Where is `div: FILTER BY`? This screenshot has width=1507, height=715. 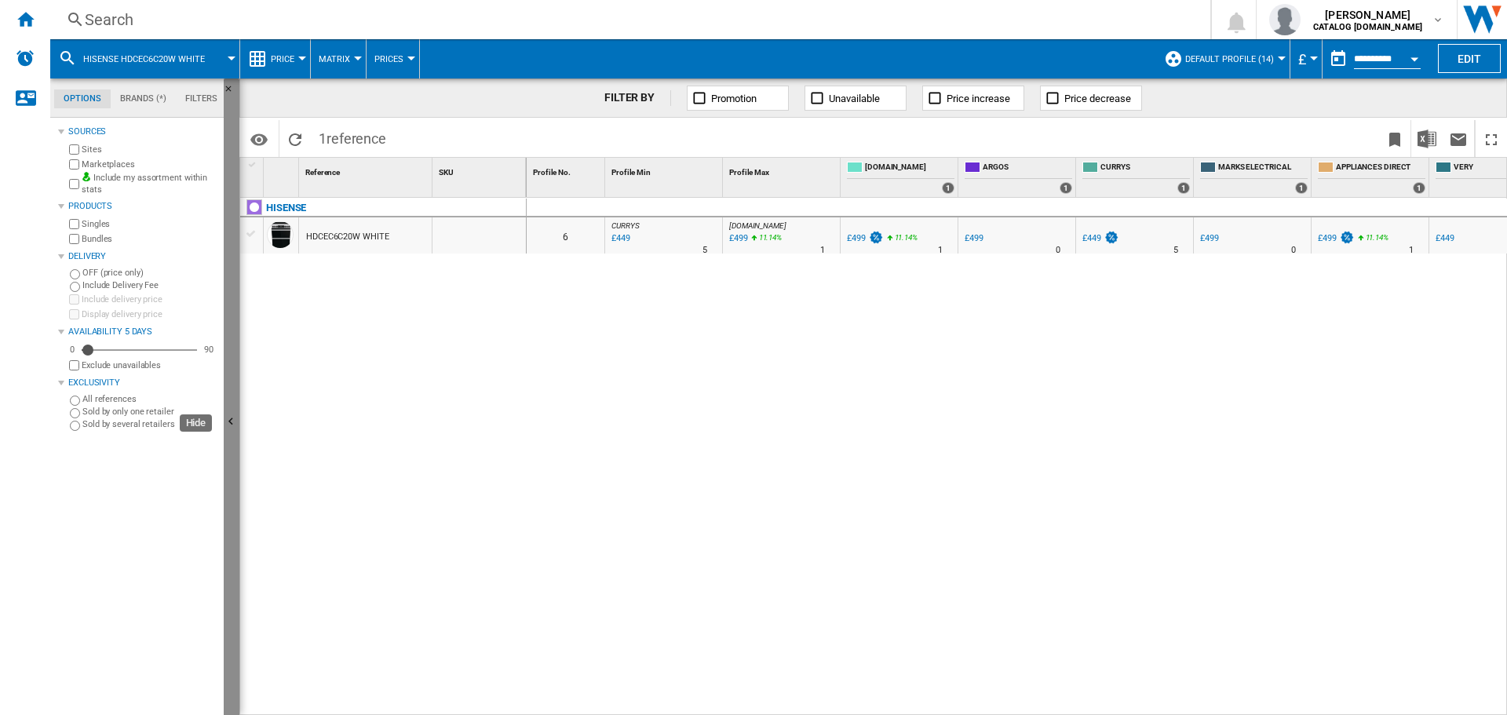 div: FILTER BY is located at coordinates (637, 98).